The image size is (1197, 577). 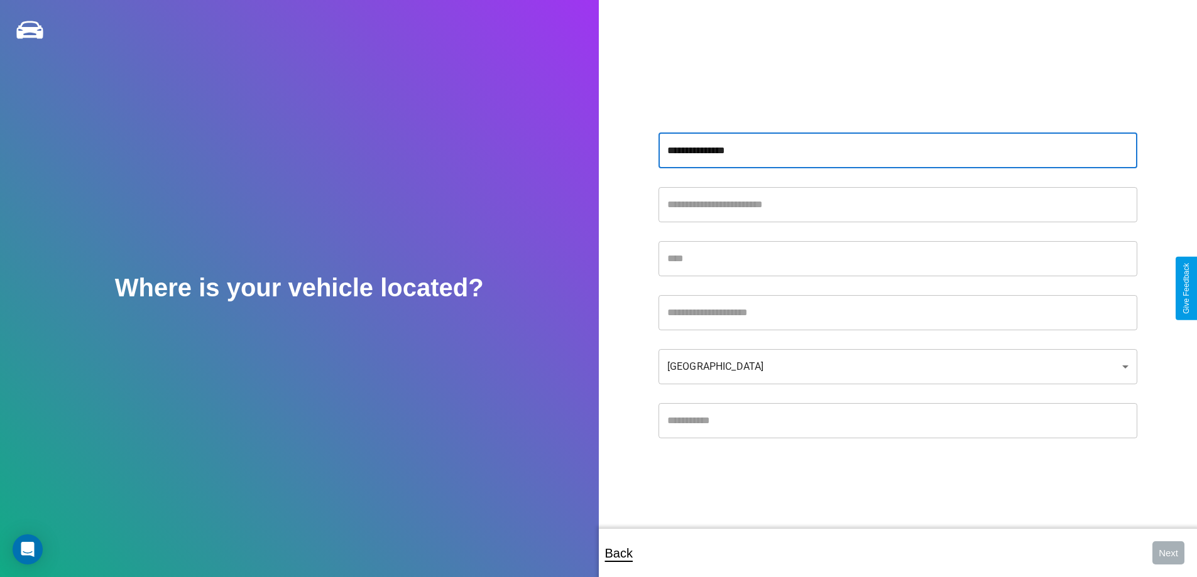 I want to click on h2: Where is your vehicle located?, so click(x=299, y=288).